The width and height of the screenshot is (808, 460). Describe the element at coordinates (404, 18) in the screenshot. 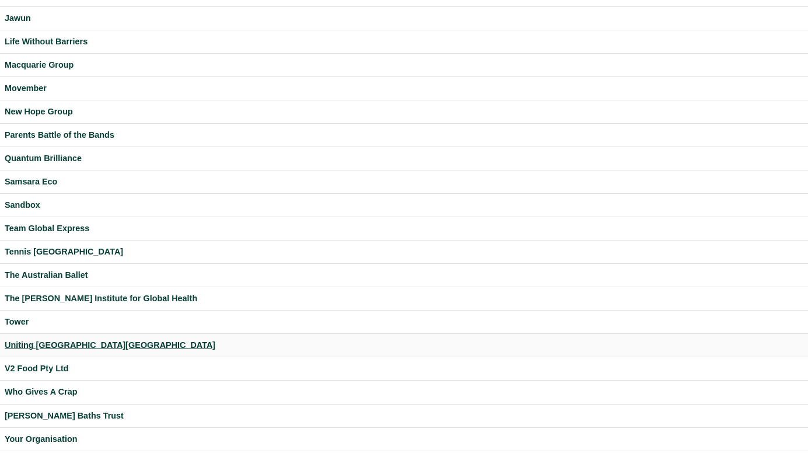

I see `a: Jawun` at that location.